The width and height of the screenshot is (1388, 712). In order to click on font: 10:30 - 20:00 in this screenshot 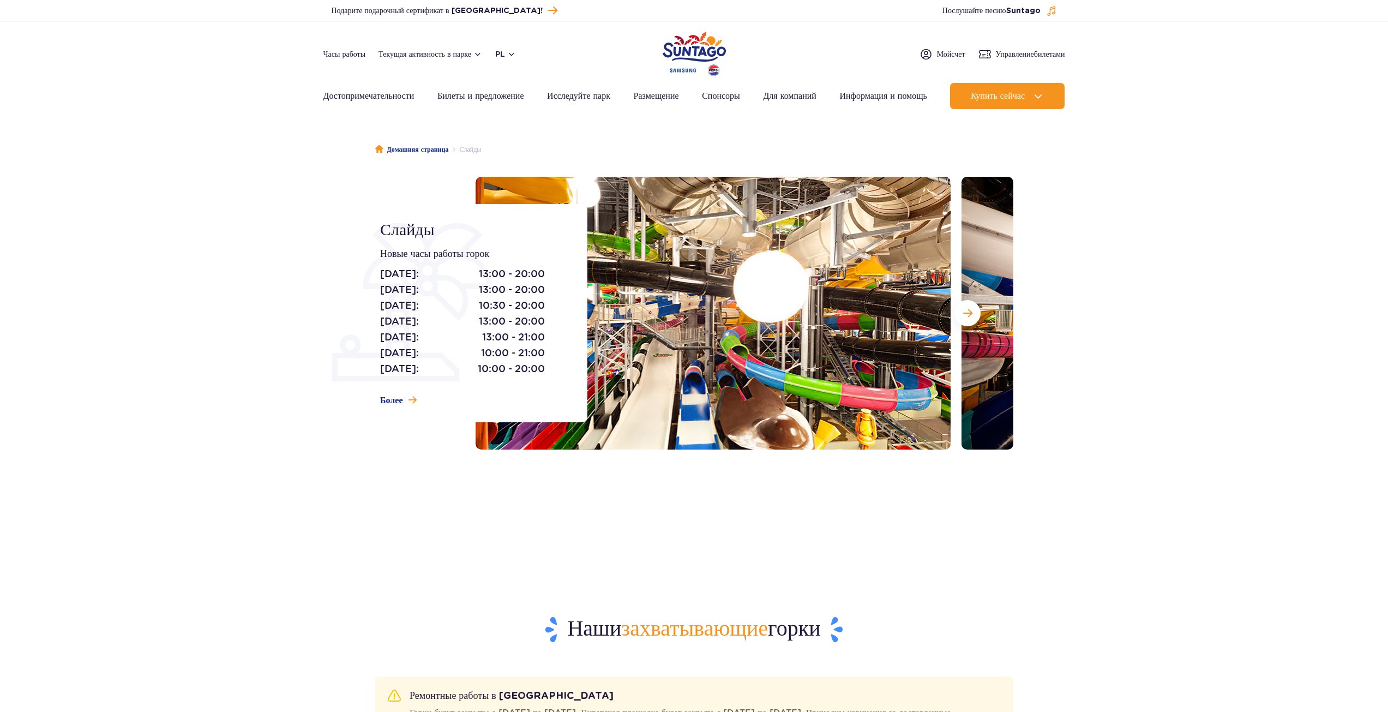, I will do `click(512, 305)`.